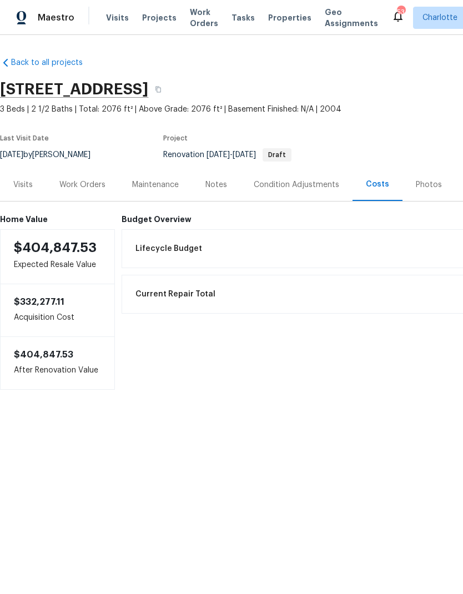 This screenshot has width=463, height=594. Describe the element at coordinates (117, 18) in the screenshot. I see `span: Visits` at that location.